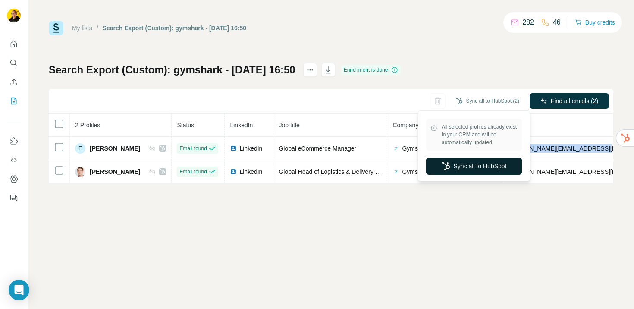  Describe the element at coordinates (82, 28) in the screenshot. I see `a: My lists` at that location.